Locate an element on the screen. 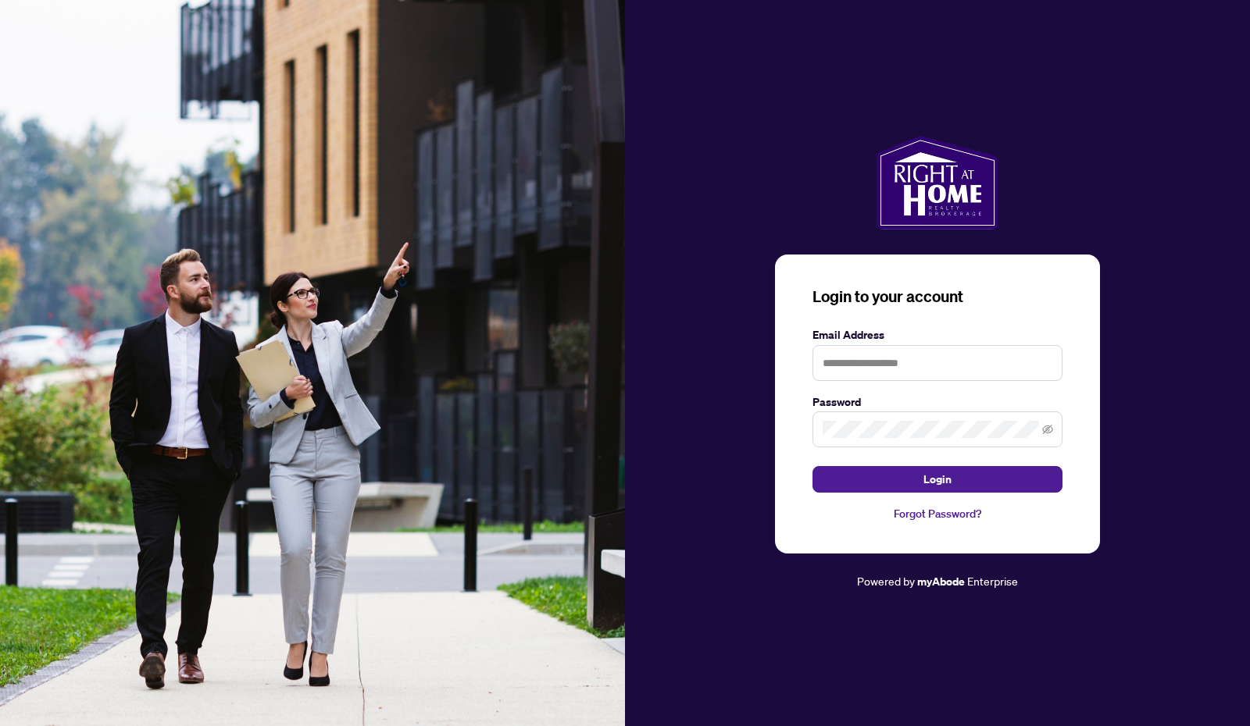 This screenshot has width=1250, height=726. span: eye-invisible is located at coordinates (1047, 430).